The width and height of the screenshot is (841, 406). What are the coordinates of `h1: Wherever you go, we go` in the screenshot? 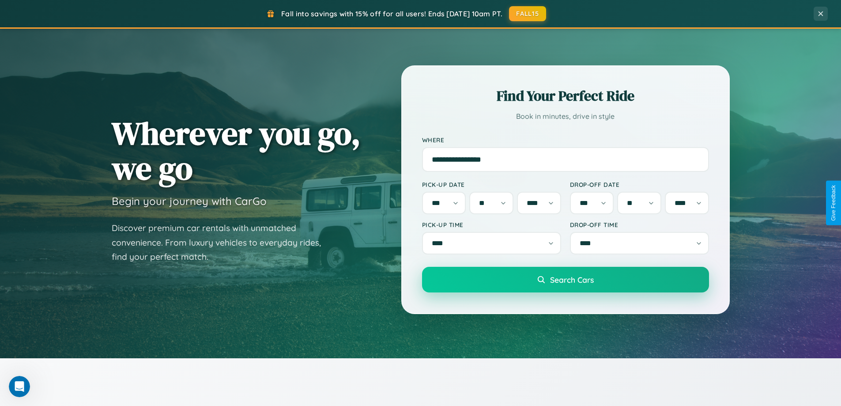 It's located at (236, 151).